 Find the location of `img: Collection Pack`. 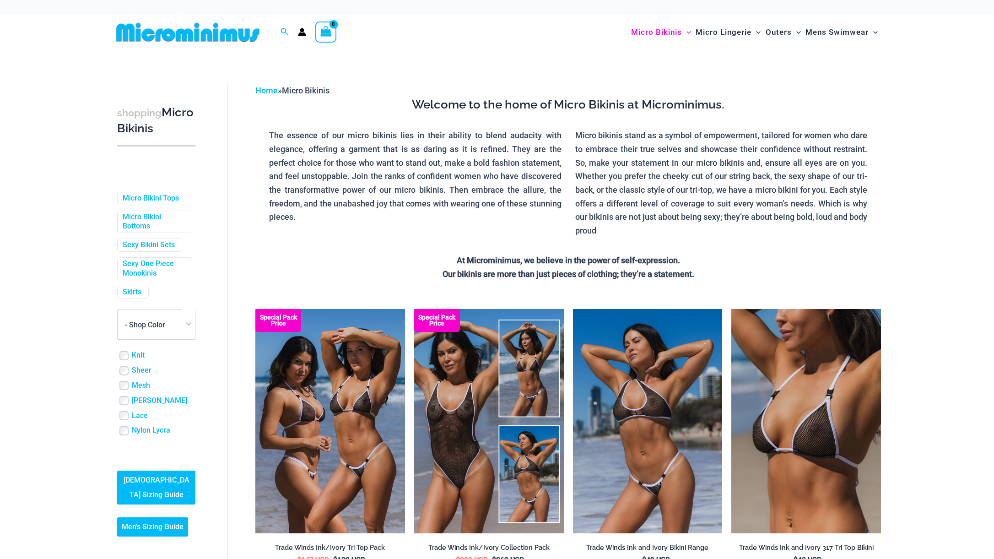

img: Collection Pack is located at coordinates (489, 421).